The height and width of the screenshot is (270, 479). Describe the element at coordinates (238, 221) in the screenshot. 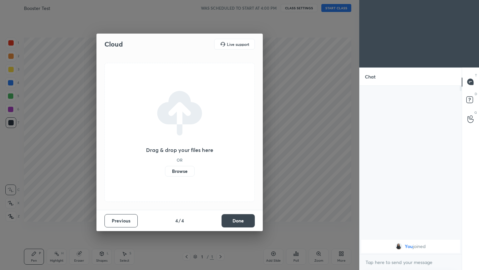

I see `button: Done` at that location.